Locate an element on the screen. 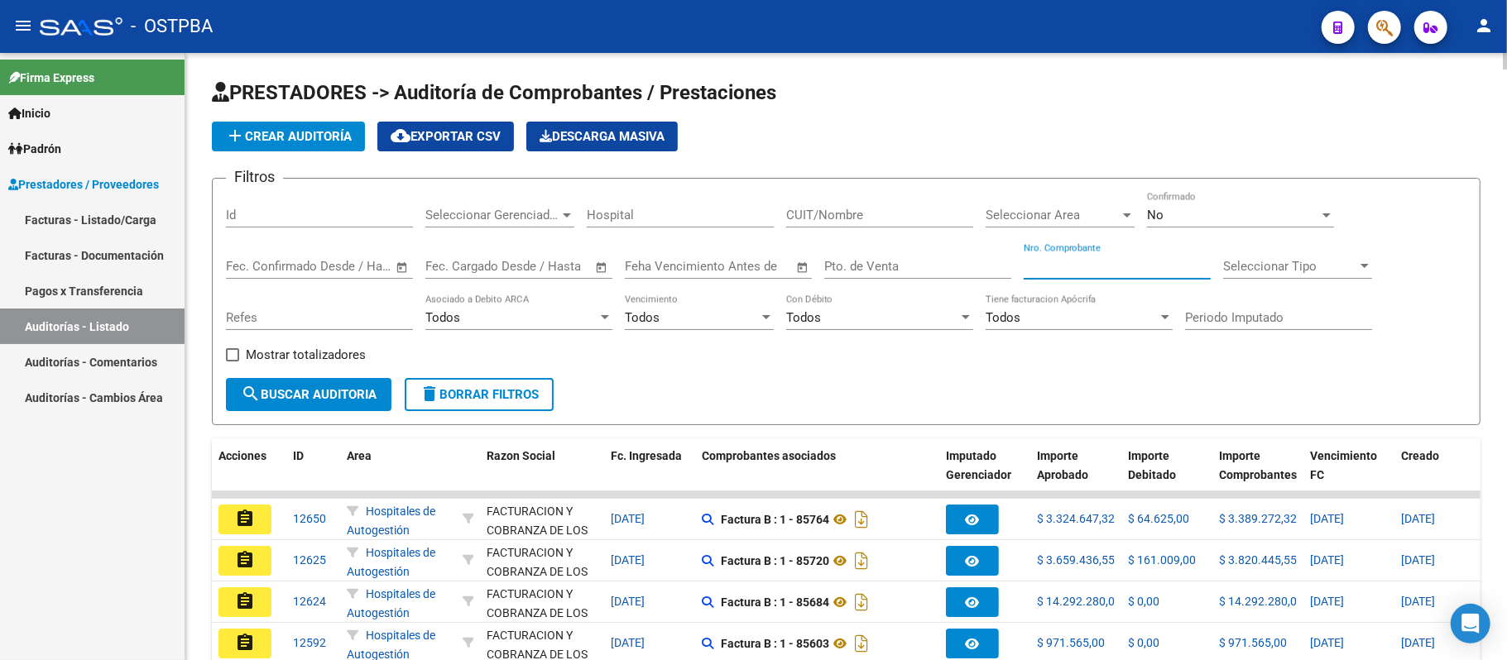  span: 12592 is located at coordinates (309, 643).